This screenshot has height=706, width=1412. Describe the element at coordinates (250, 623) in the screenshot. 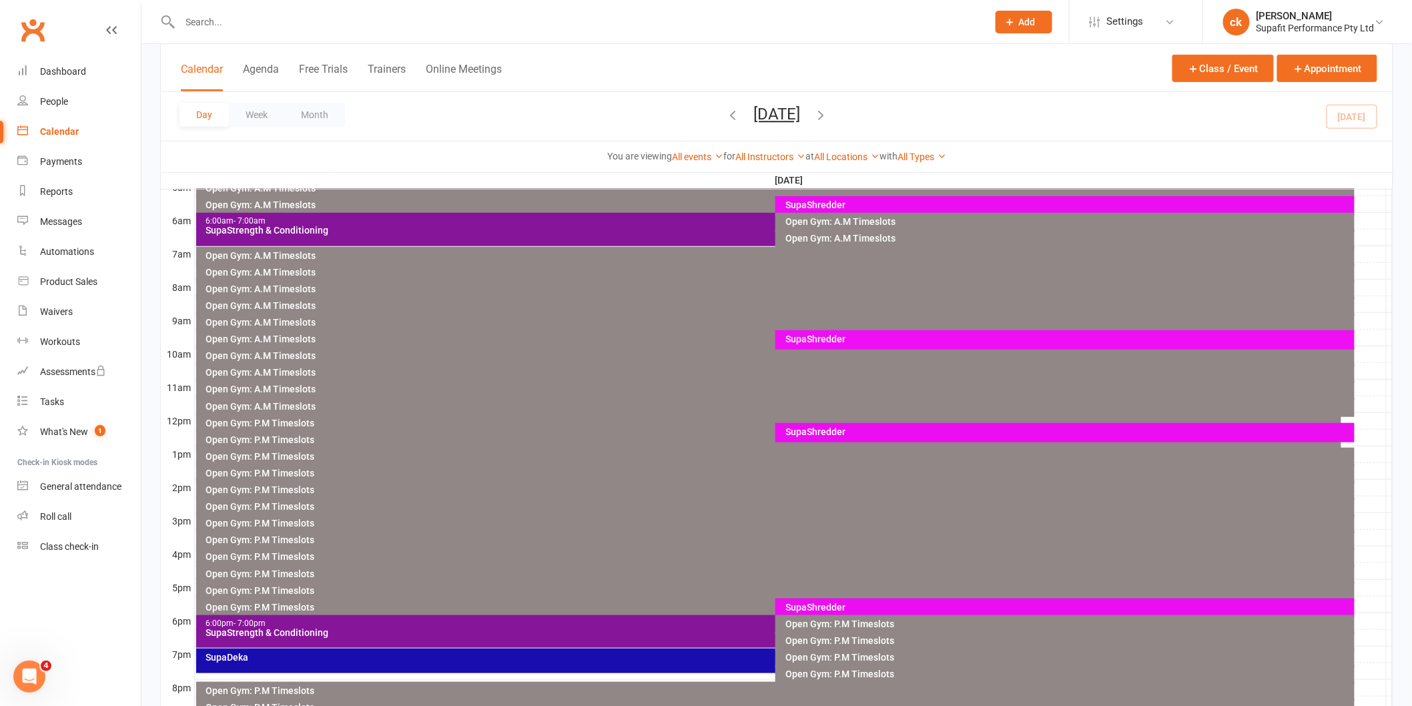

I see `span: - 7:00pm` at that location.